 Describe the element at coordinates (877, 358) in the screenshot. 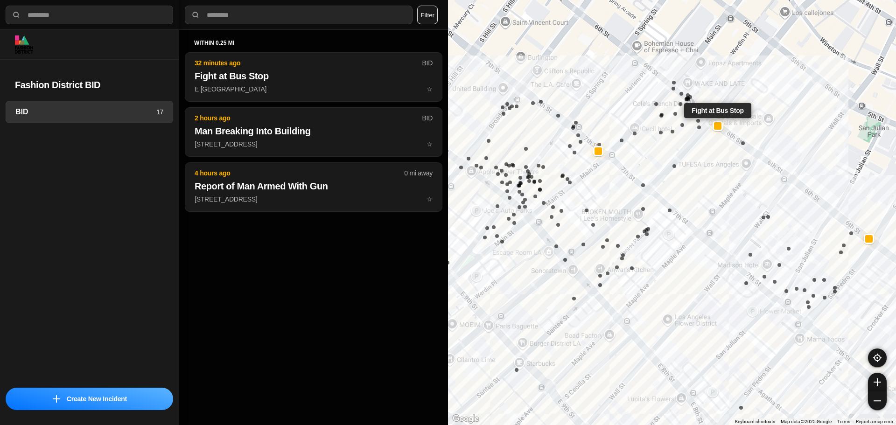

I see `button: recenter` at that location.